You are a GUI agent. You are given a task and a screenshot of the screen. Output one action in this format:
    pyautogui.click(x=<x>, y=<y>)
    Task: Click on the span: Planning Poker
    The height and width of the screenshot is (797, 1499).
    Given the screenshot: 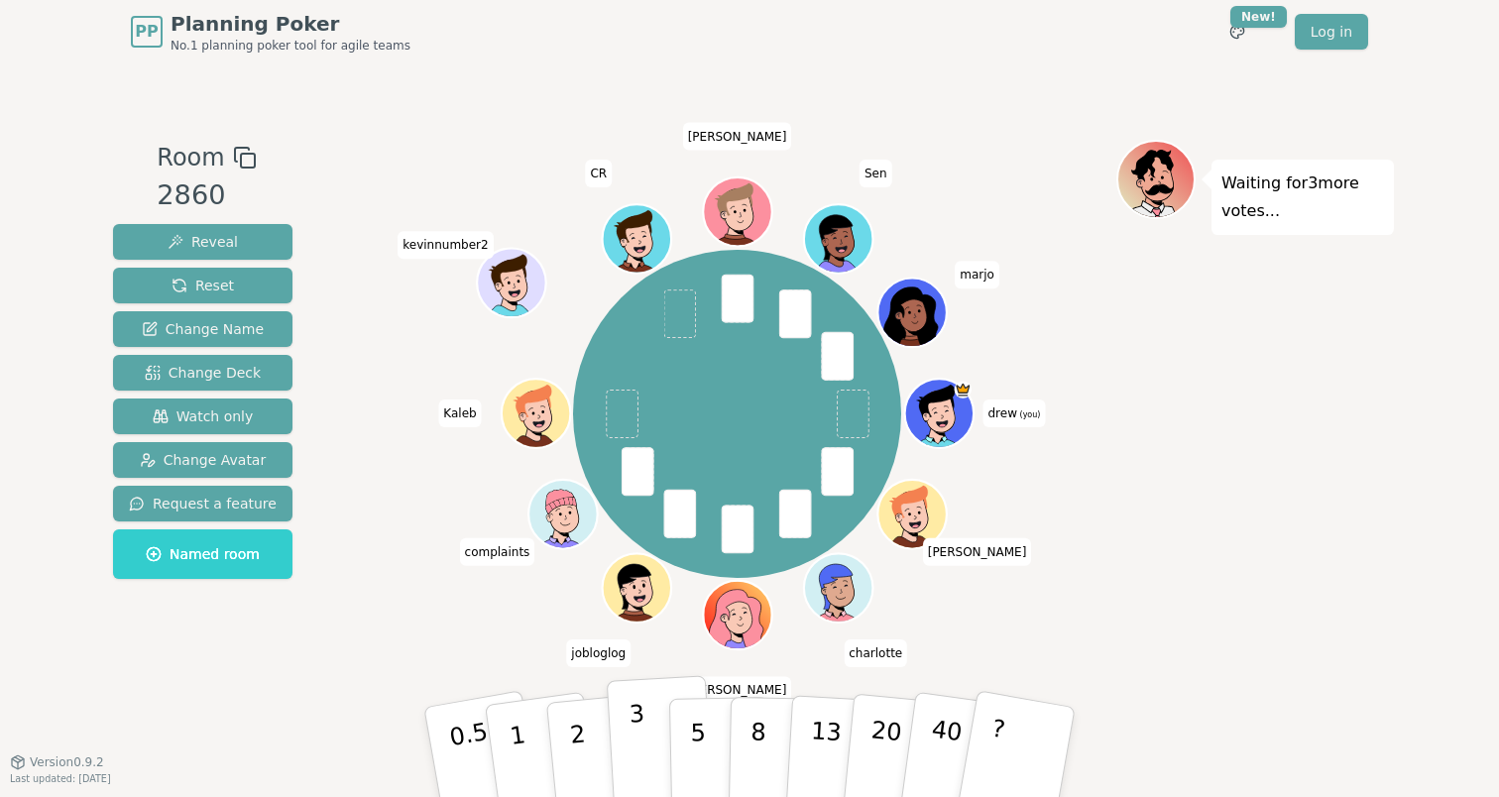 What is the action you would take?
    pyautogui.click(x=291, y=24)
    